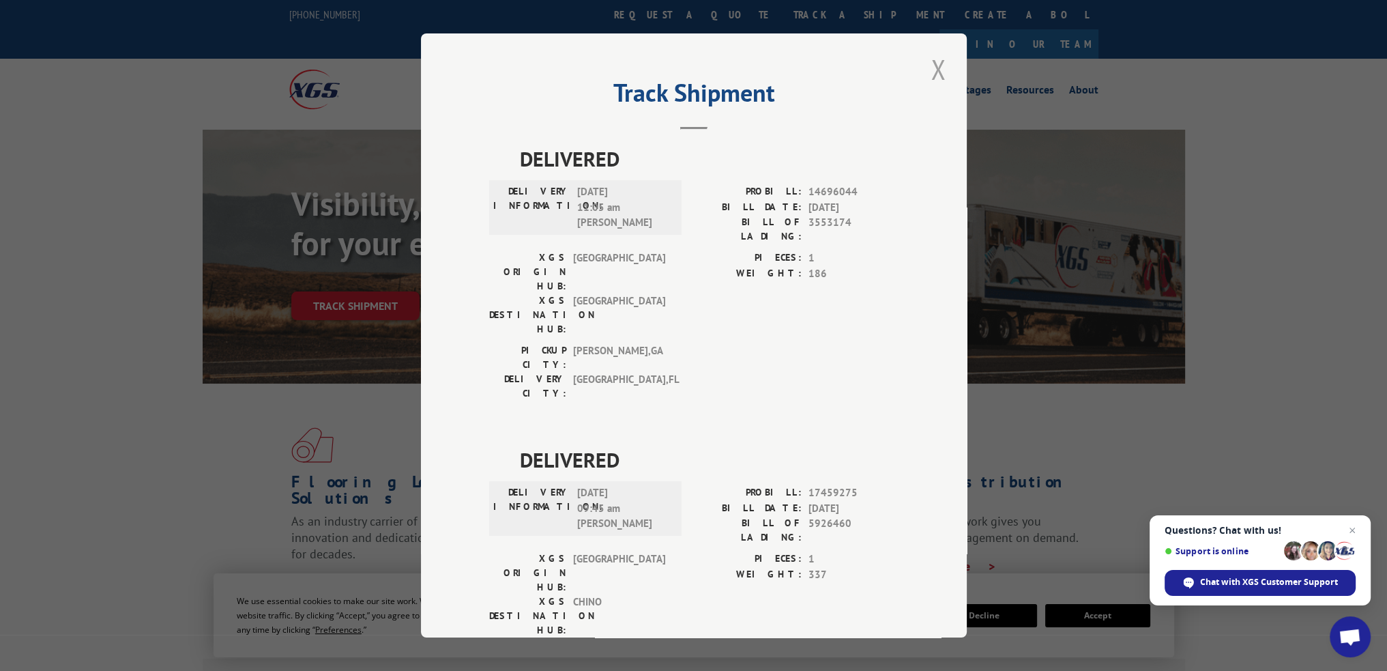 Image resolution: width=1387 pixels, height=671 pixels. I want to click on span: Questions? Chat with us!, so click(1261, 530).